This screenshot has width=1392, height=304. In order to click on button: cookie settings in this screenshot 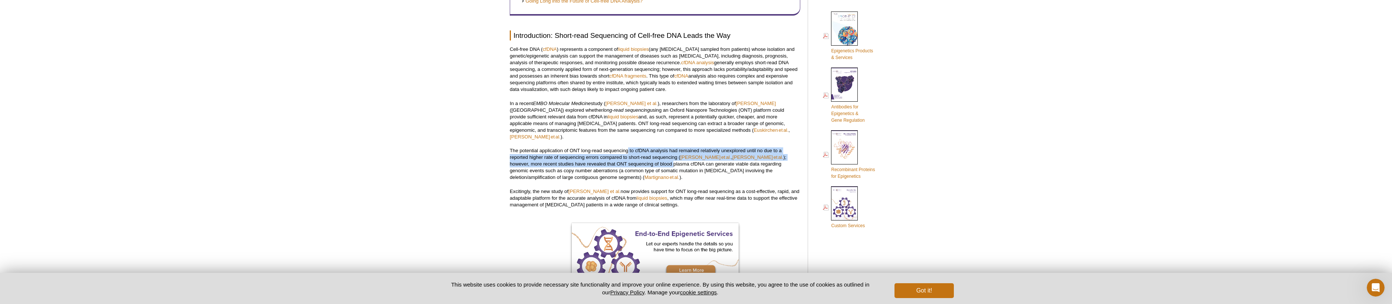, I will do `click(698, 292)`.